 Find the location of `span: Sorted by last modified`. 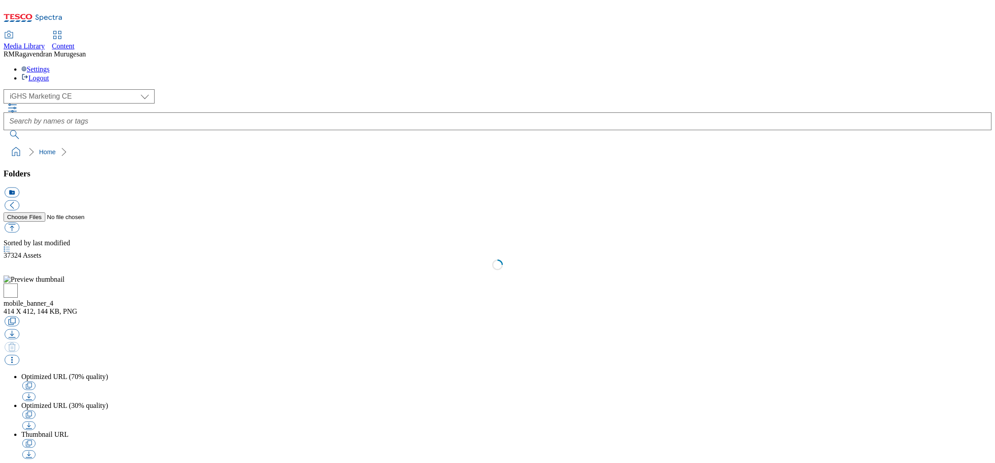

span: Sorted by last modified is located at coordinates (37, 243).